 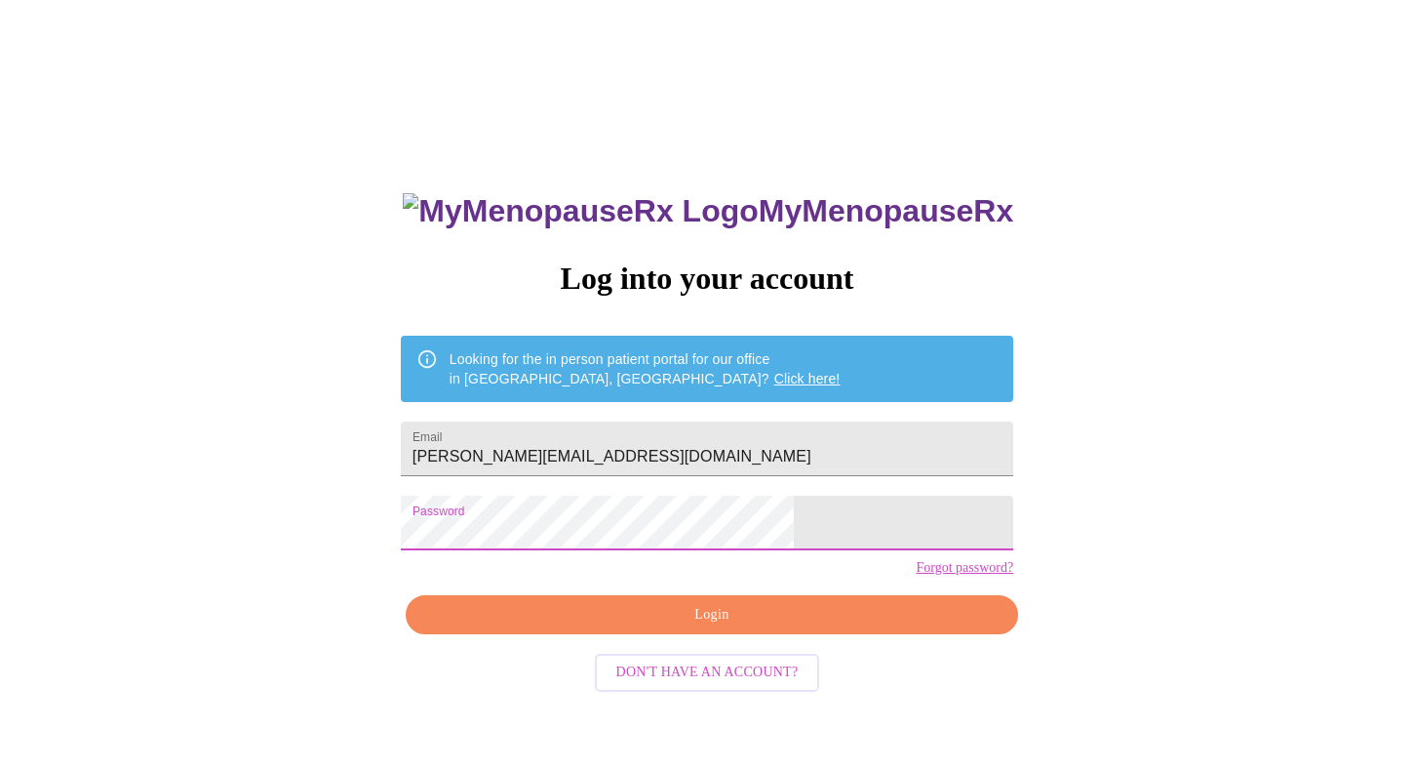 I want to click on a: Forgot password?, so click(x=965, y=568).